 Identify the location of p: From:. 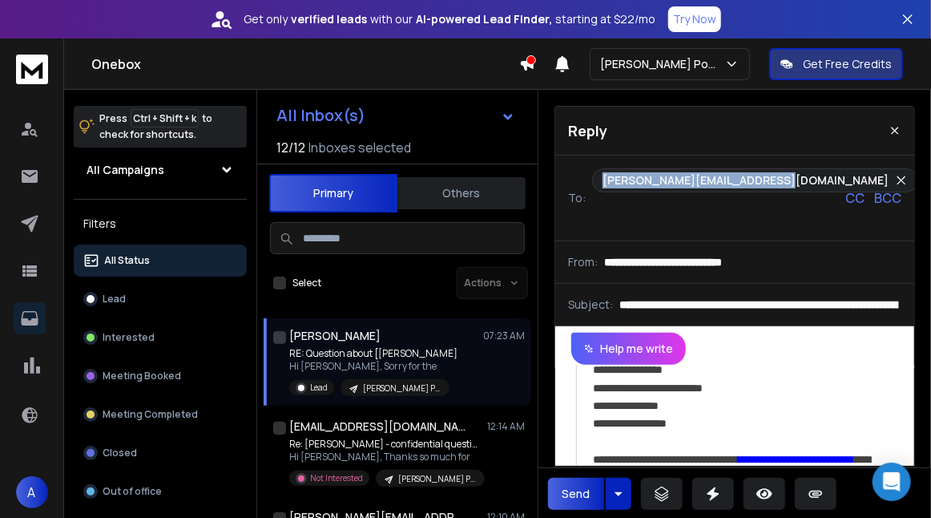
(583, 262).